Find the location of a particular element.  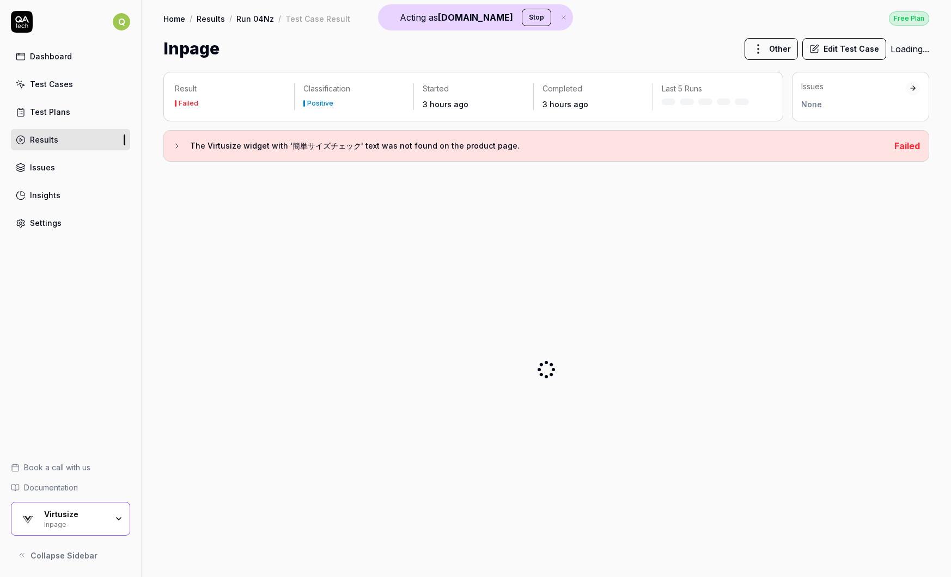

div: Positive is located at coordinates (320, 103).